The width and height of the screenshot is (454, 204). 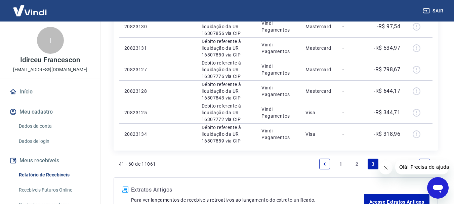 I want to click on a: Dados de login, so click(x=54, y=141).